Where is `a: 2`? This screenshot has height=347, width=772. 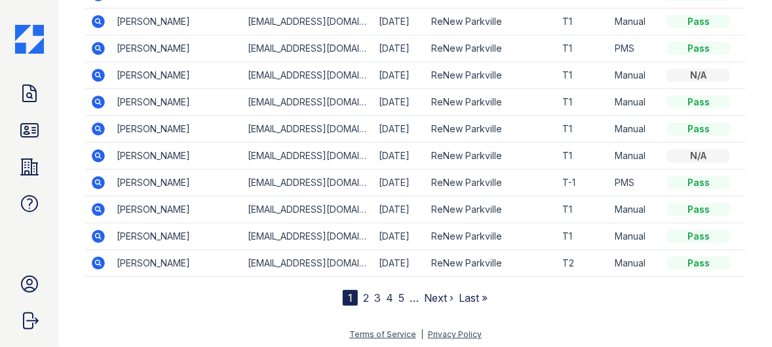 a: 2 is located at coordinates (366, 298).